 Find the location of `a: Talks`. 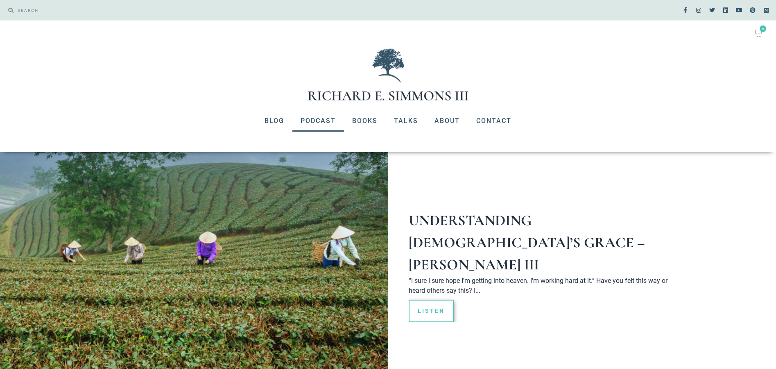

a: Talks is located at coordinates (406, 121).